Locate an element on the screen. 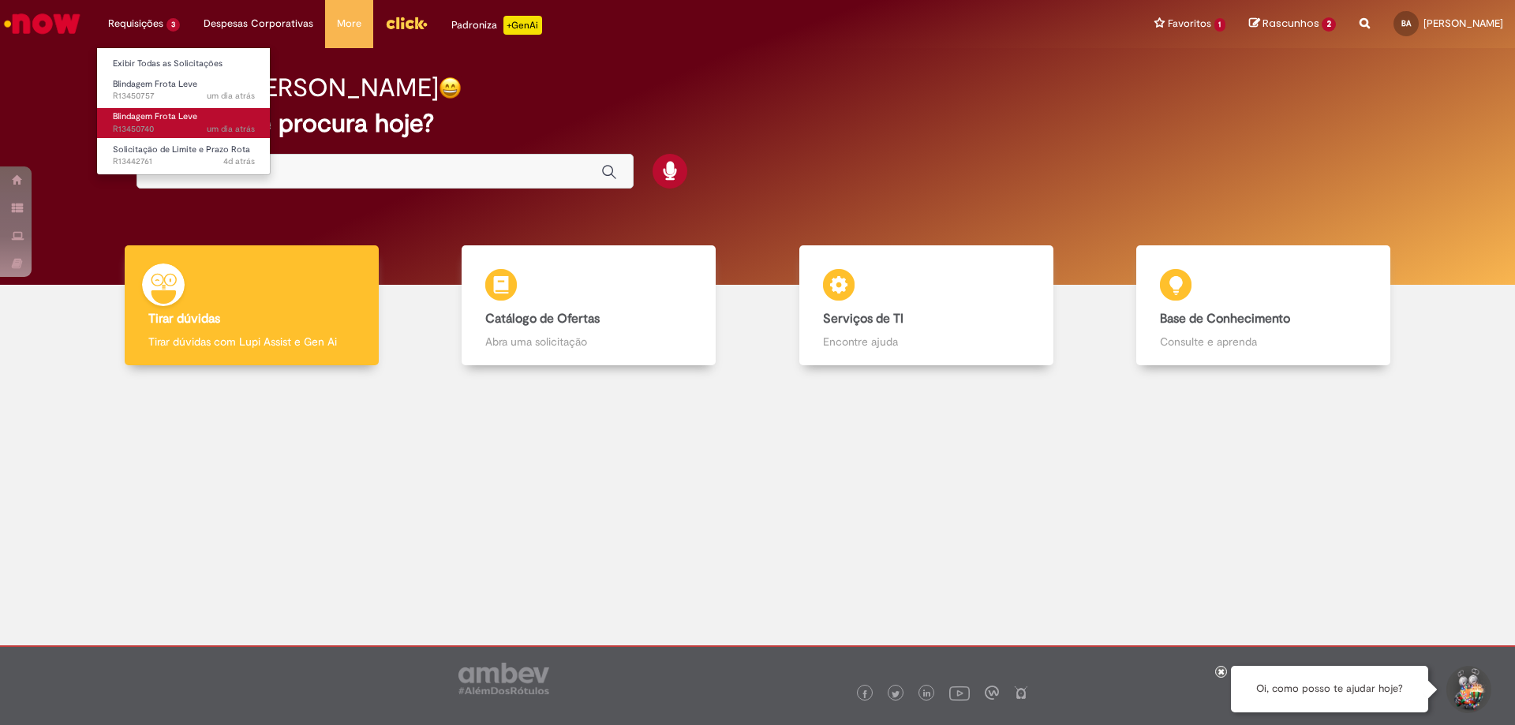 This screenshot has width=1515, height=725. button: Iniciar Conversa de Suporte is located at coordinates (1468, 690).